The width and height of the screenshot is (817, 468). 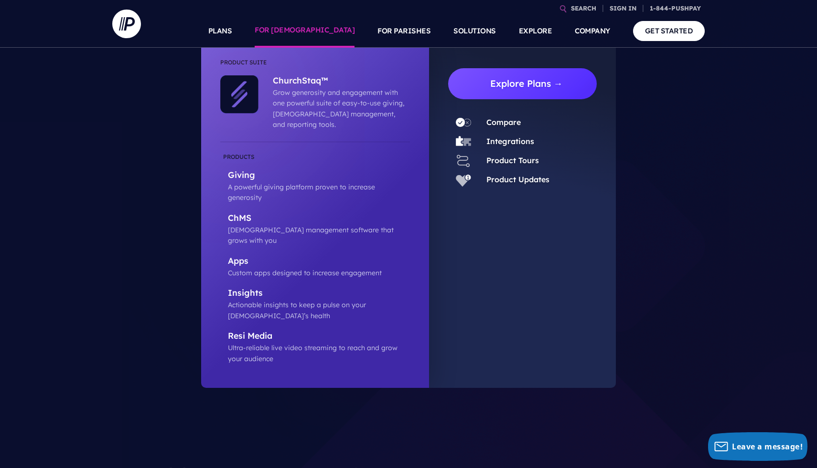 I want to click on a: Integrations - Icon, so click(x=463, y=142).